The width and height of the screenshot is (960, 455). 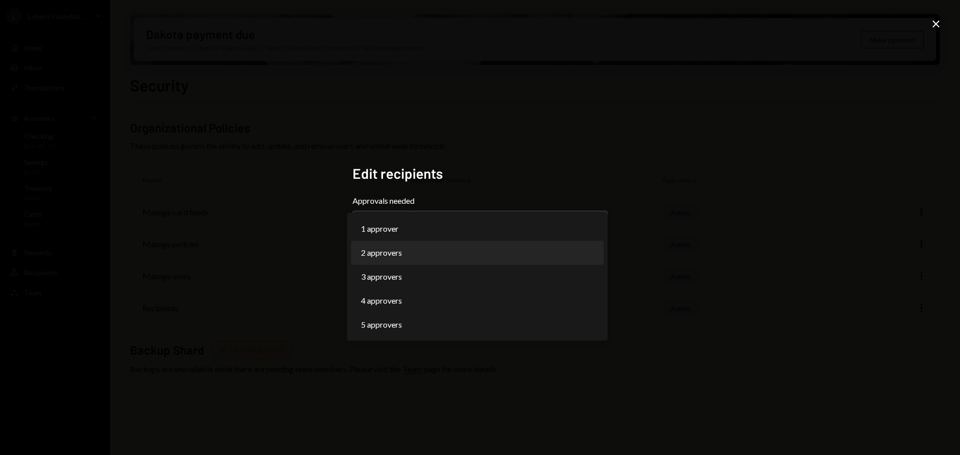 What do you see at coordinates (480, 173) in the screenshot?
I see `h2: Edit recipients` at bounding box center [480, 173].